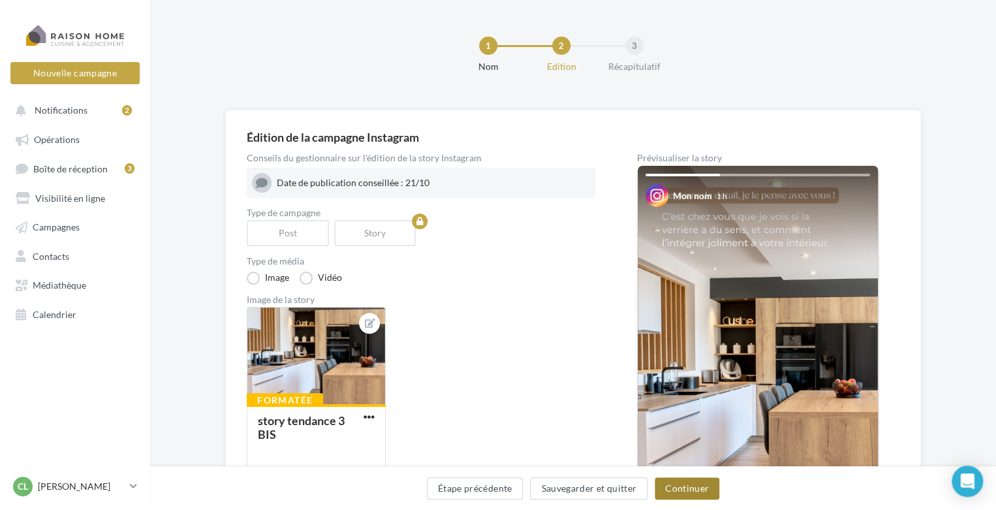  What do you see at coordinates (75, 226) in the screenshot?
I see `a: Campagnes` at bounding box center [75, 226].